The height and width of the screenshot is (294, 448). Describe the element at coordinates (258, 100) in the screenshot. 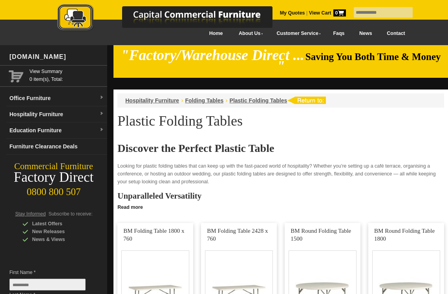

I see `span: Plastic Folding Tables` at that location.